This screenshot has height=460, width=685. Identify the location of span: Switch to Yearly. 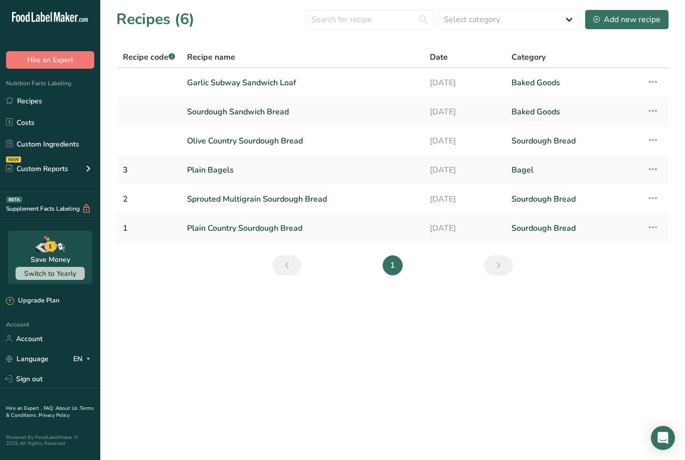
(50, 273).